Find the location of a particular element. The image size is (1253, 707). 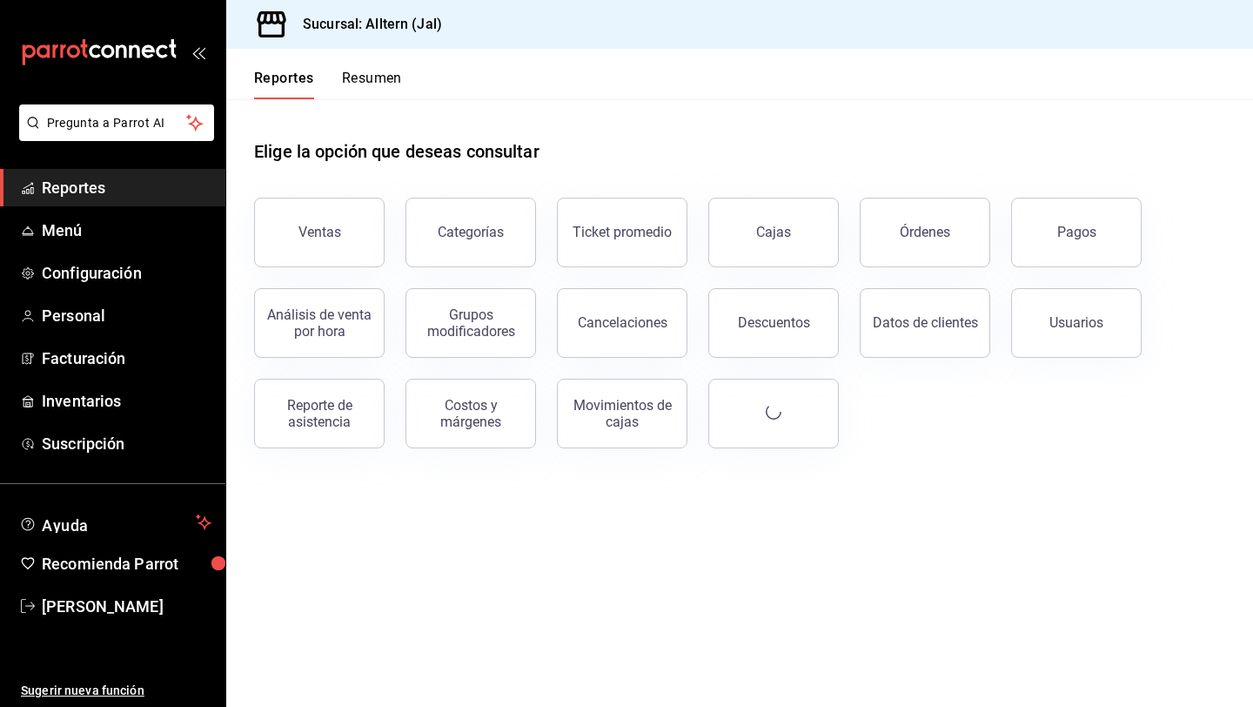

div: Cancelaciones is located at coordinates (622, 322).